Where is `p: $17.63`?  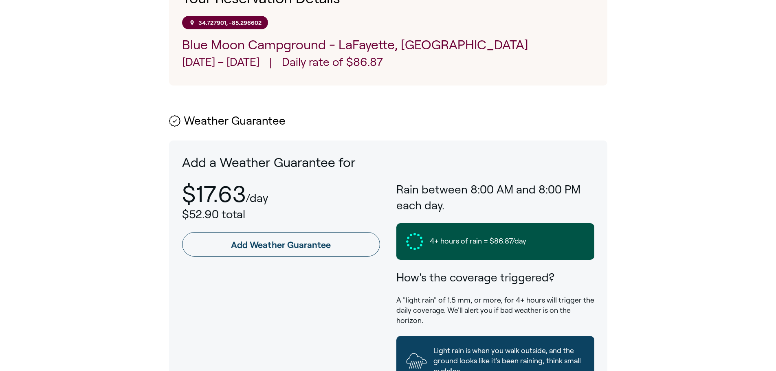 p: $17.63 is located at coordinates (214, 194).